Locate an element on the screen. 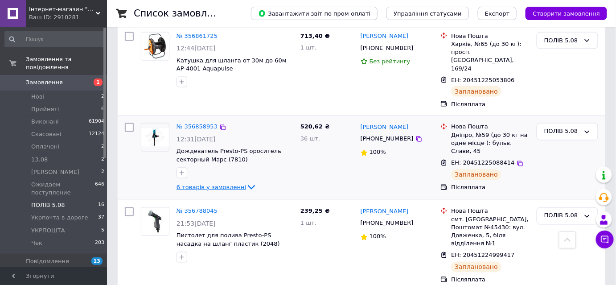 The height and width of the screenshot is (285, 616). span: 239,25 ₴ is located at coordinates (315, 211).